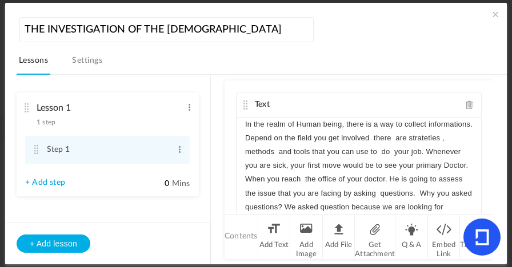 This screenshot has width=512, height=267. What do you see at coordinates (45, 183) in the screenshot?
I see `a: + Add step` at bounding box center [45, 183].